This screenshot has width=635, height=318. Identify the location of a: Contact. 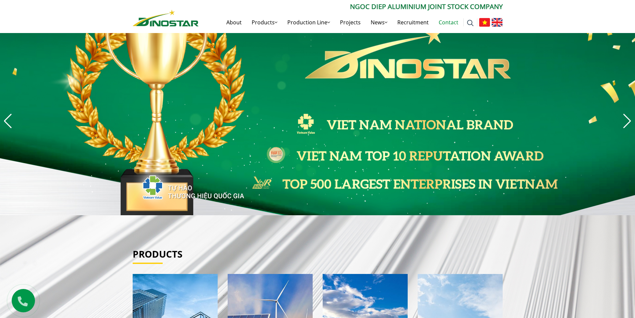
(449, 22).